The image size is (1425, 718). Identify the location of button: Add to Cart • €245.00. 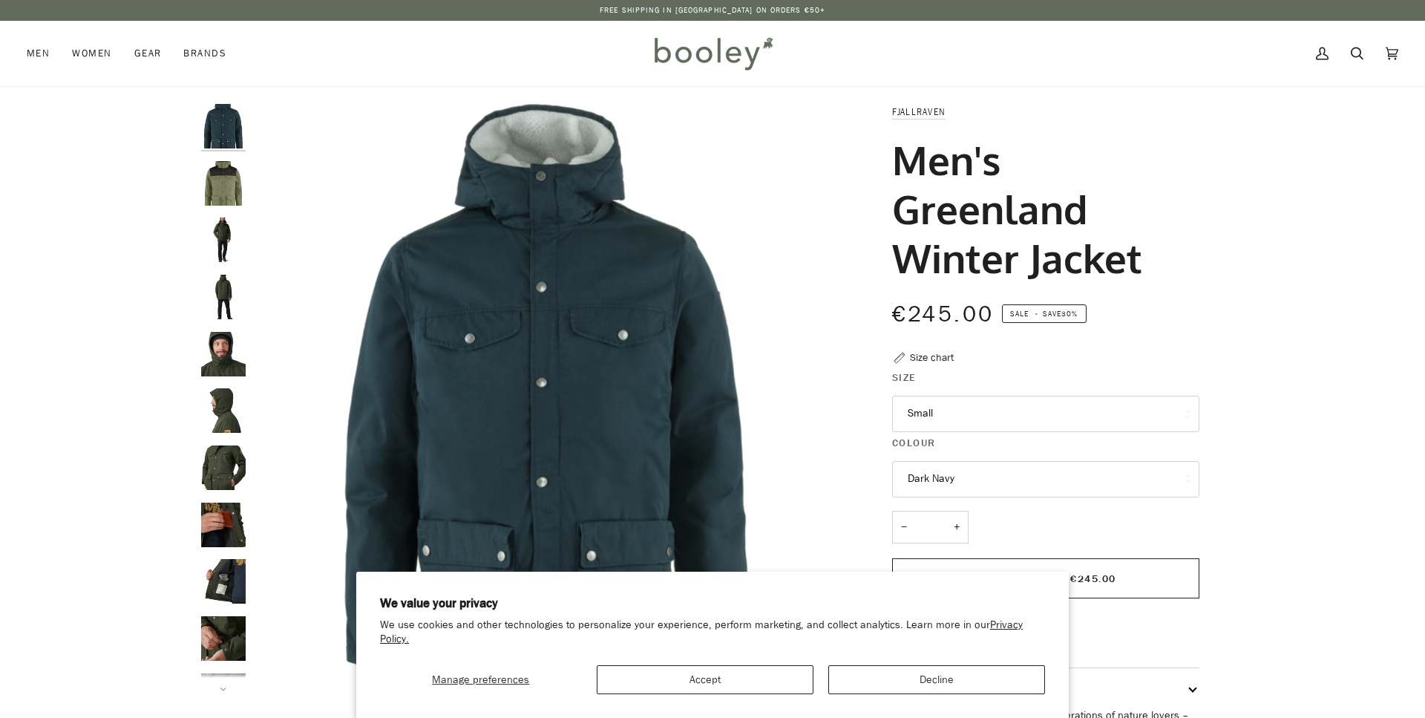
(1046, 578).